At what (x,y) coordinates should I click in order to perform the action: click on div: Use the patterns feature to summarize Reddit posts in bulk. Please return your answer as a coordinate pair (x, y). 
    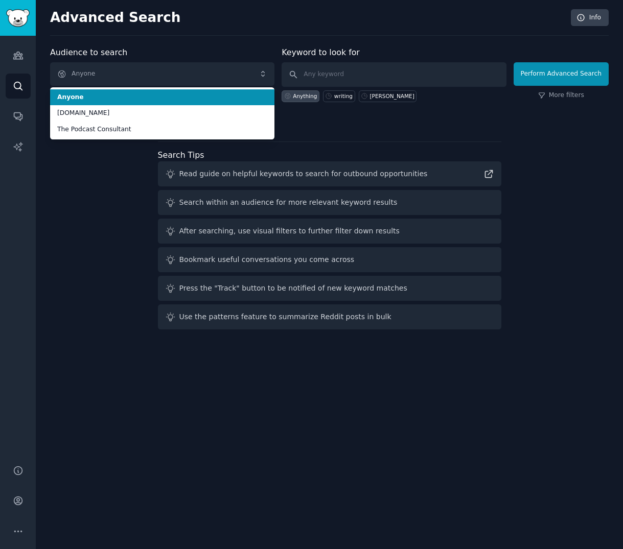
    Looking at the image, I should click on (285, 317).